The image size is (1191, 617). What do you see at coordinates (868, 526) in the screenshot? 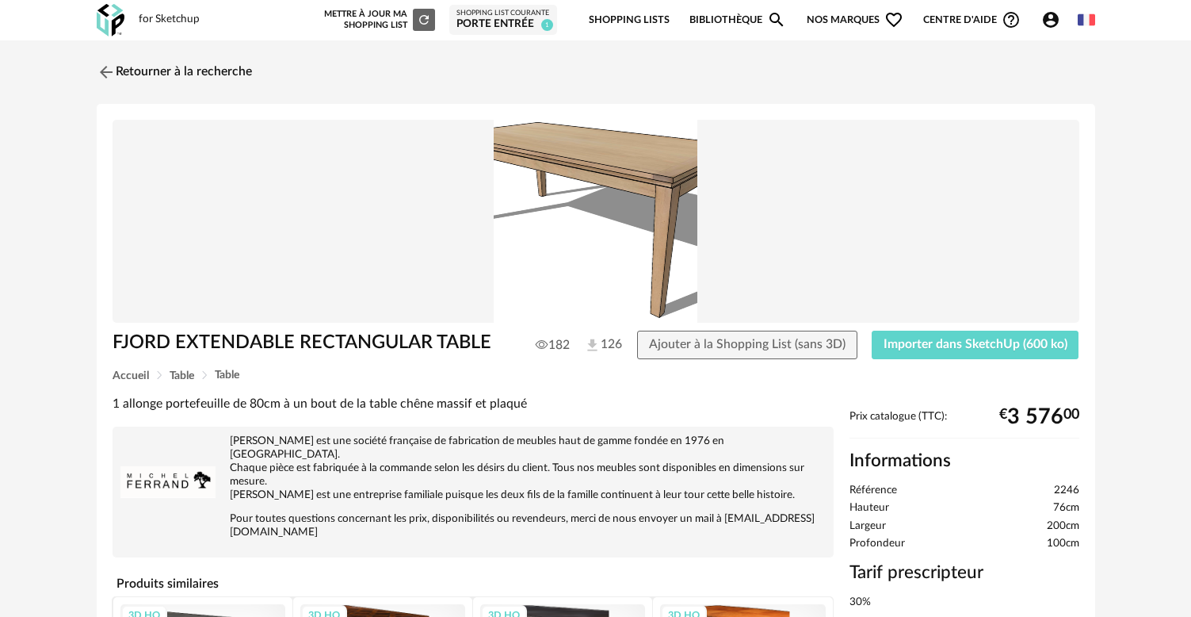
I see `span: Largeur` at bounding box center [868, 526].